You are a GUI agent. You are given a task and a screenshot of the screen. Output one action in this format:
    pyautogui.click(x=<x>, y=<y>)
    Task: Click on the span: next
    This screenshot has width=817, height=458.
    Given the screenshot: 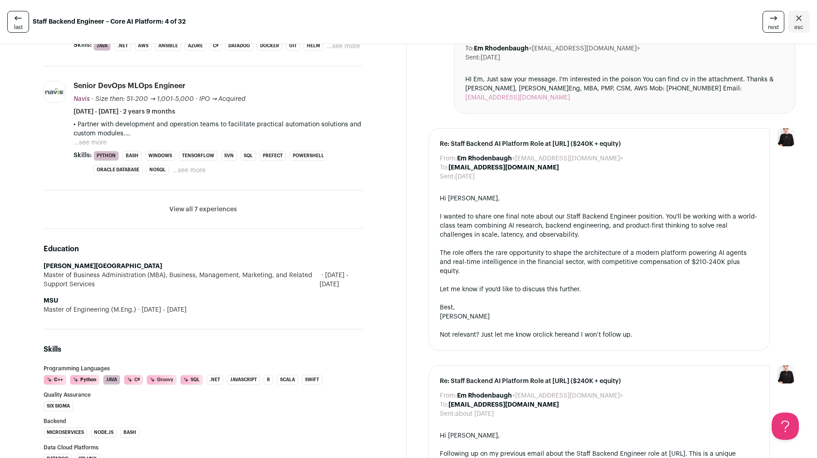 What is the action you would take?
    pyautogui.click(x=774, y=27)
    